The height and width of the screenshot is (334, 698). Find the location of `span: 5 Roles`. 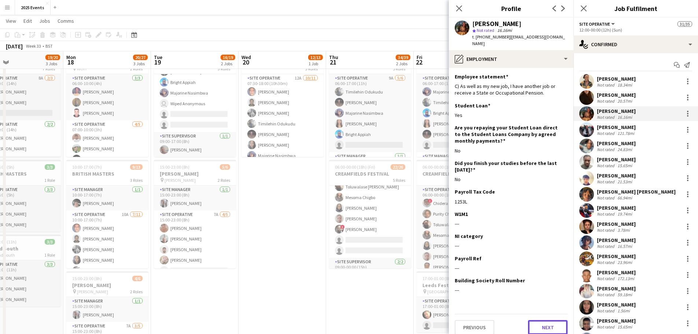

span: 5 Roles is located at coordinates (399, 180).